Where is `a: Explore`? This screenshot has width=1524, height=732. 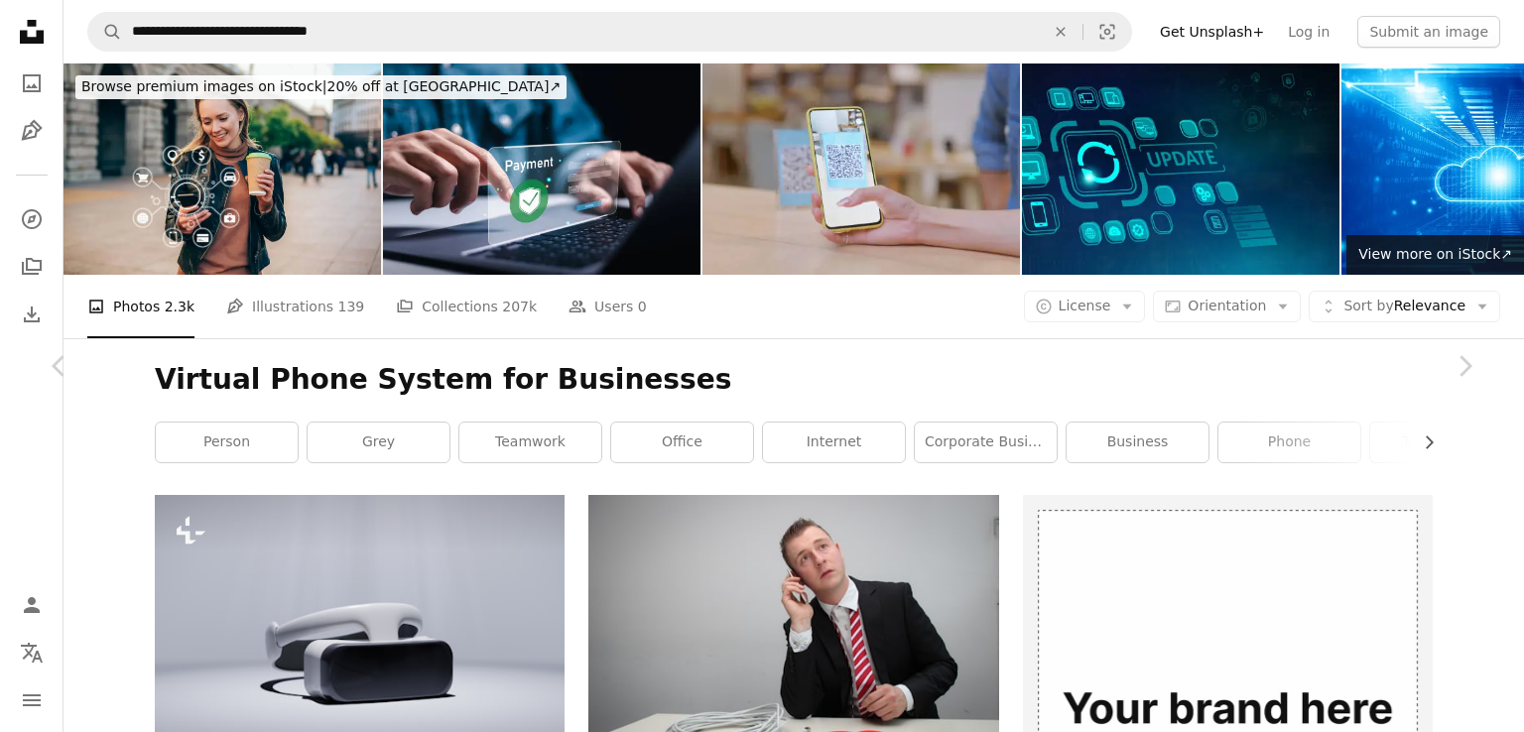
a: Explore is located at coordinates (32, 219).